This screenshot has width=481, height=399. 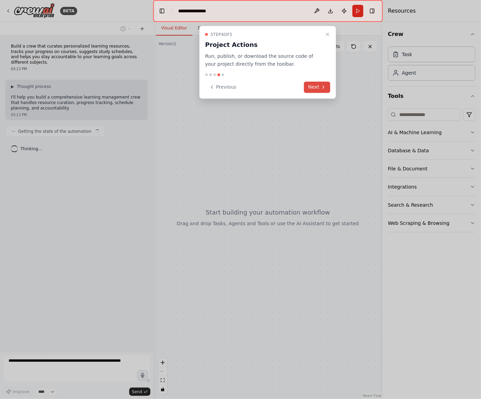 I want to click on button: Next, so click(x=317, y=87).